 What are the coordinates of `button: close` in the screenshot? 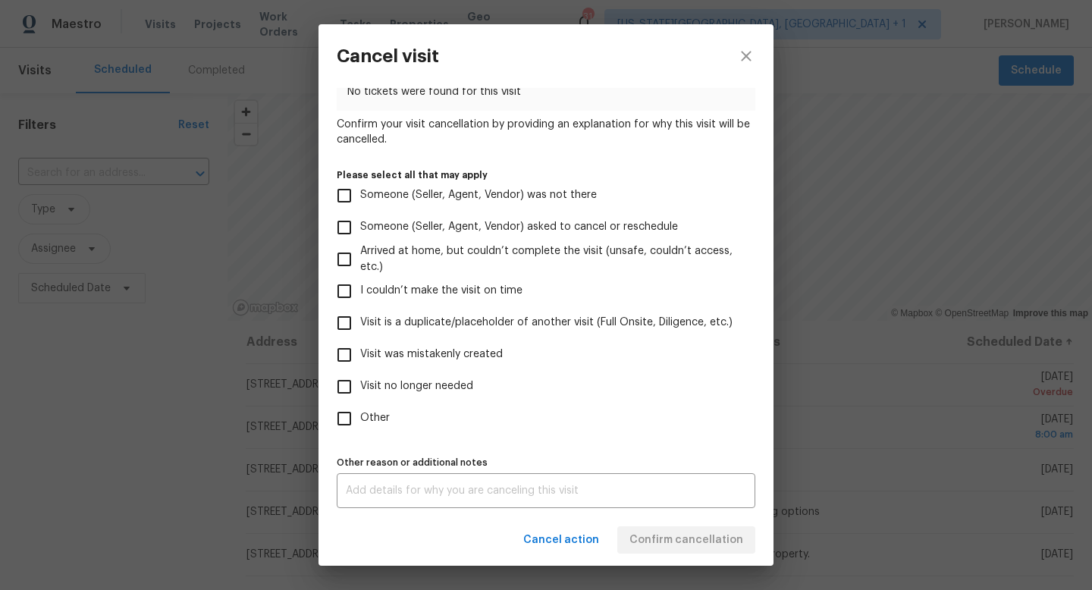 It's located at (746, 56).